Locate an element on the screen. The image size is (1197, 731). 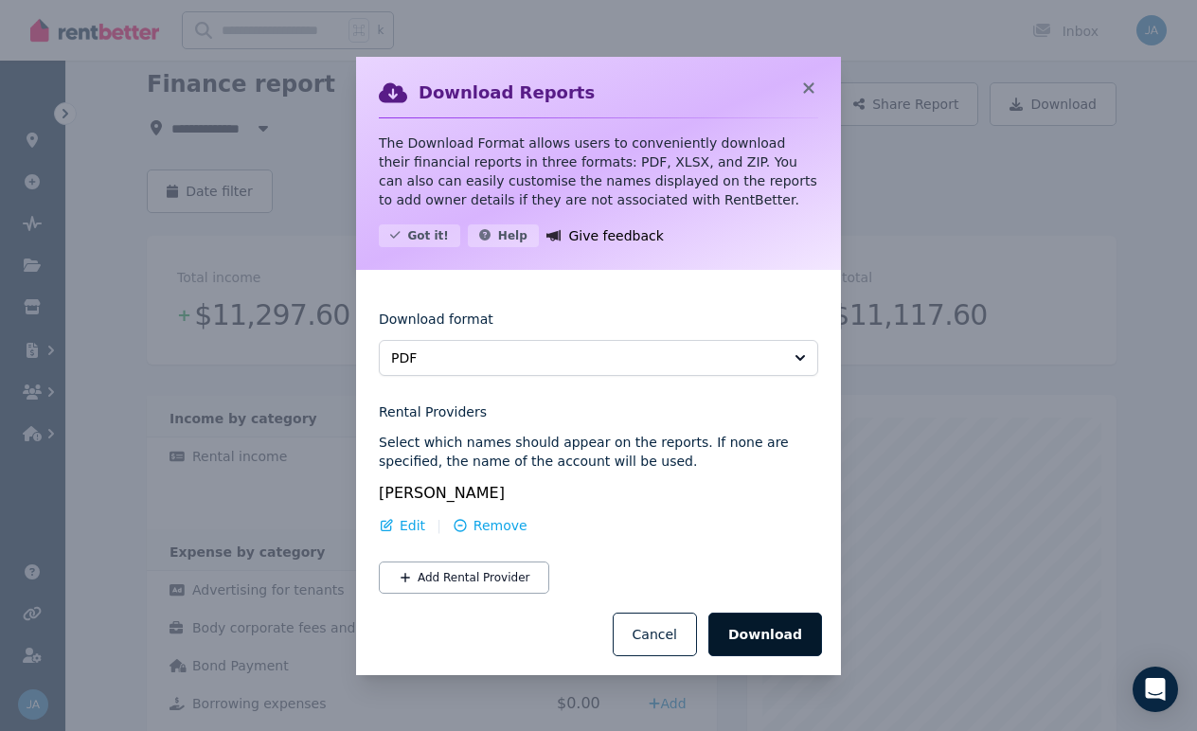
p: Select which names should appear on the reports. If none are specified, the name of the account w... is located at coordinates (598, 452).